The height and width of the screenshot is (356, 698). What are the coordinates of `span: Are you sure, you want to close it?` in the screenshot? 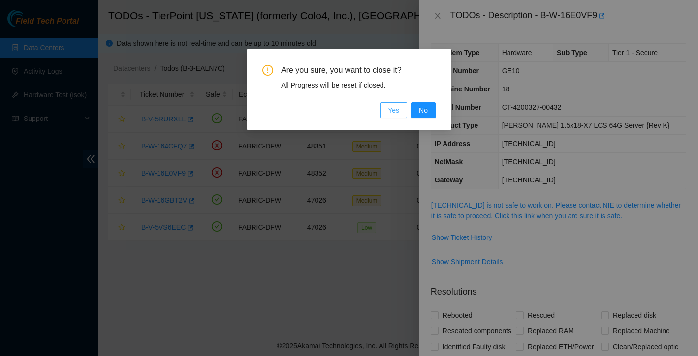 It's located at (358, 70).